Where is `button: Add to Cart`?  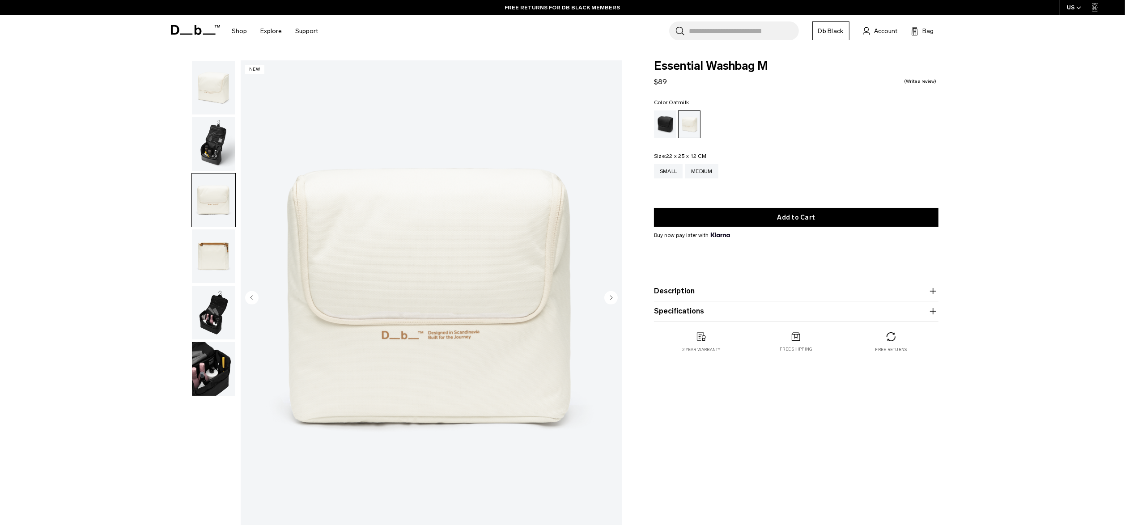 button: Add to Cart is located at coordinates (796, 217).